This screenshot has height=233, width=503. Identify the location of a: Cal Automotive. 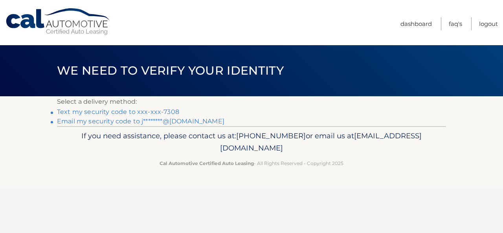
(58, 22).